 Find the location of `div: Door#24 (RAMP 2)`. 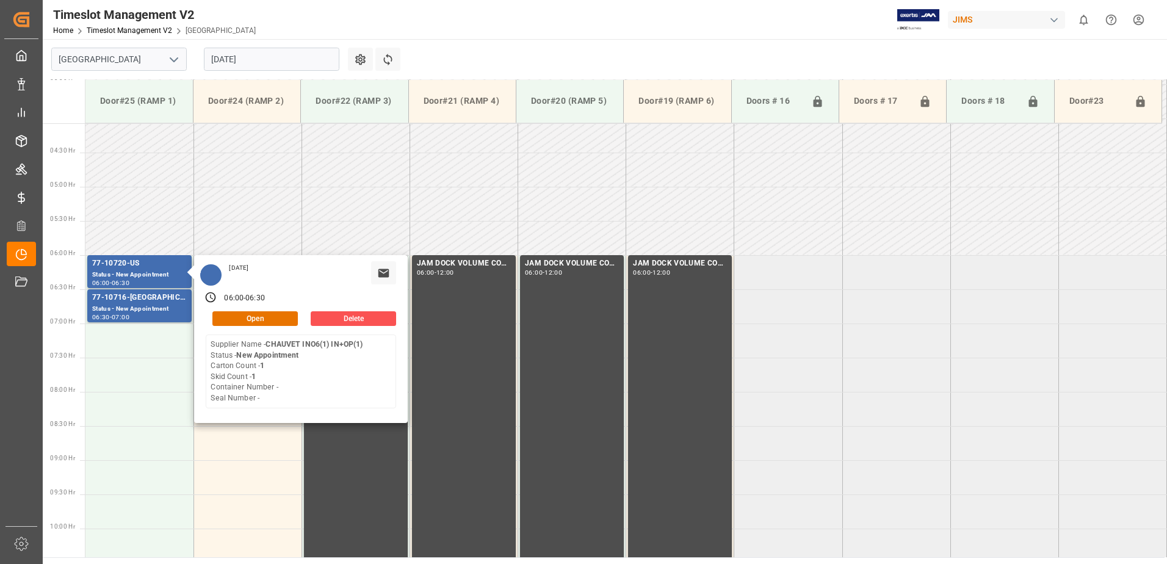

div: Door#24 (RAMP 2) is located at coordinates (247, 101).